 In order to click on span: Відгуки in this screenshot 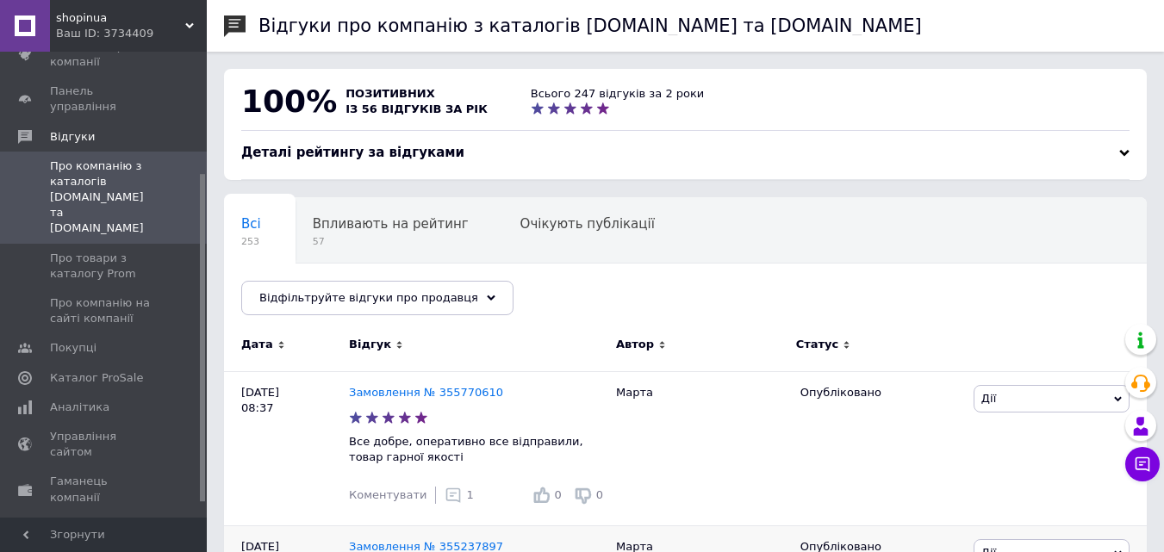, I will do `click(72, 137)`.